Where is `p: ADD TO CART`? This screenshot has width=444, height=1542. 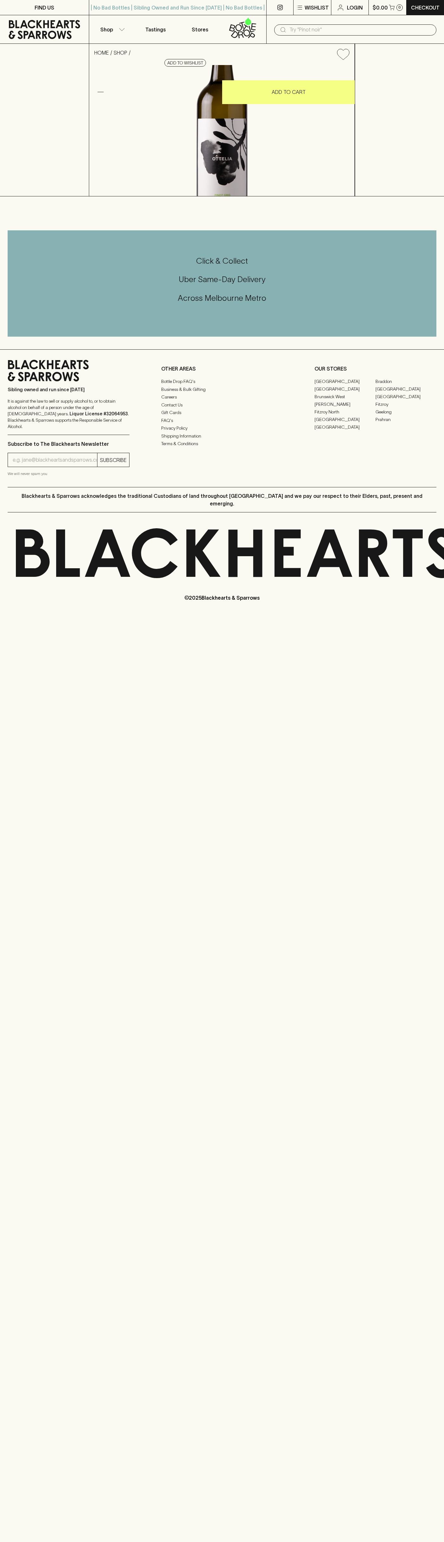 p: ADD TO CART is located at coordinates (288, 92).